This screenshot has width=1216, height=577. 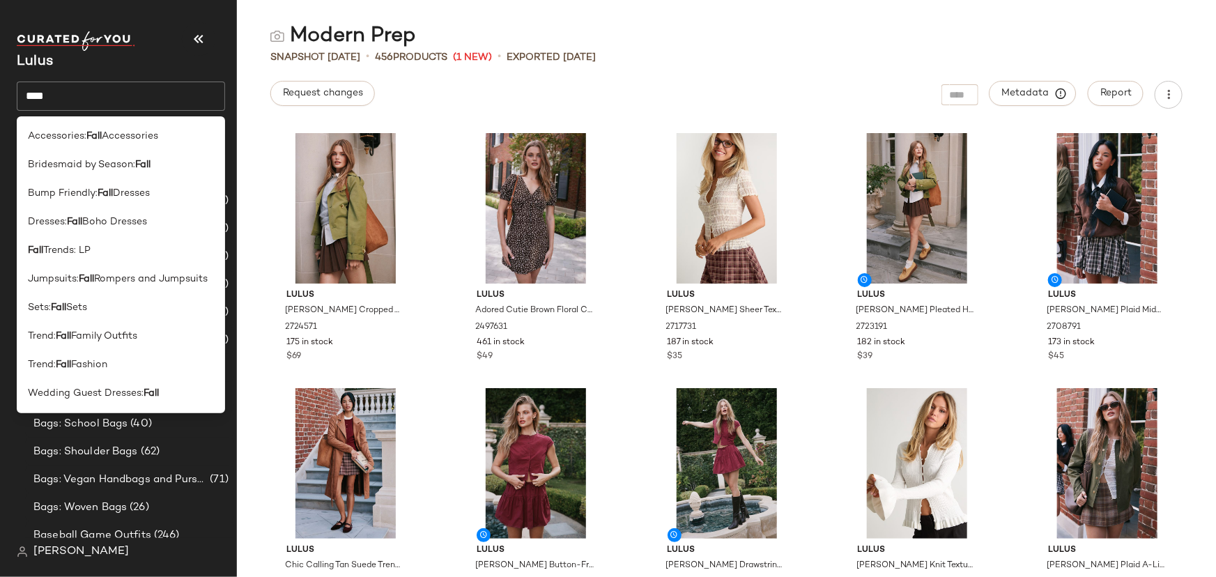 I want to click on span: 2717731, so click(x=681, y=327).